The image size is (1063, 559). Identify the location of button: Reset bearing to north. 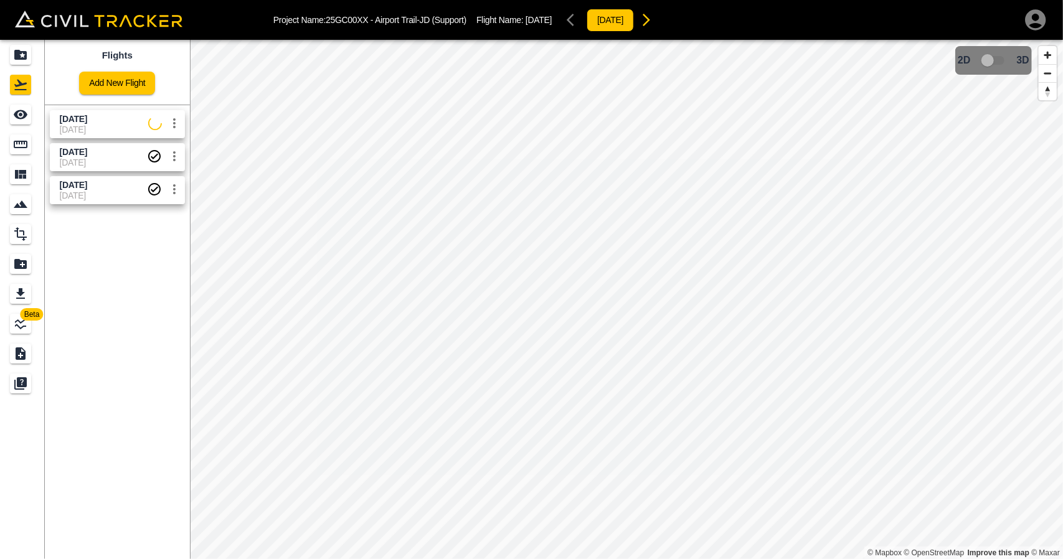
(1048, 91).